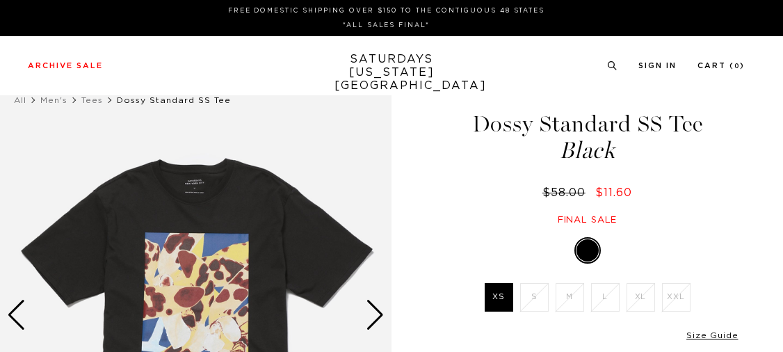 Image resolution: width=783 pixels, height=352 pixels. I want to click on a: All, so click(20, 100).